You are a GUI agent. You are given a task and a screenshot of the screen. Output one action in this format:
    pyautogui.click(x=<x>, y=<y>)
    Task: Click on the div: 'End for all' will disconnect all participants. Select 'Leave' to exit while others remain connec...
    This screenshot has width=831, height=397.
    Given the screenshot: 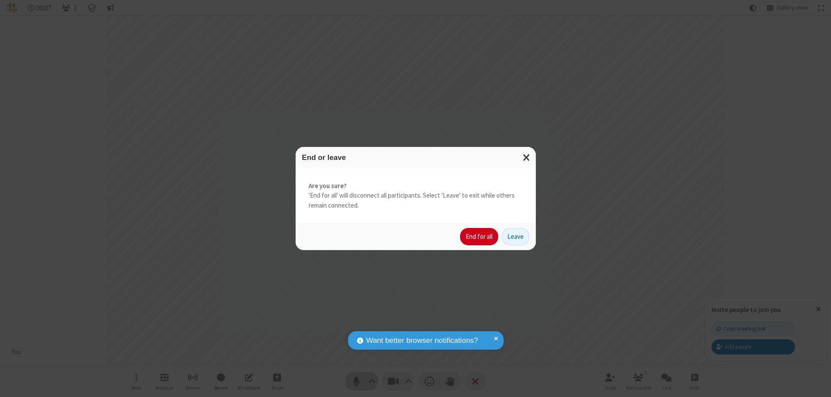 What is the action you would take?
    pyautogui.click(x=416, y=196)
    